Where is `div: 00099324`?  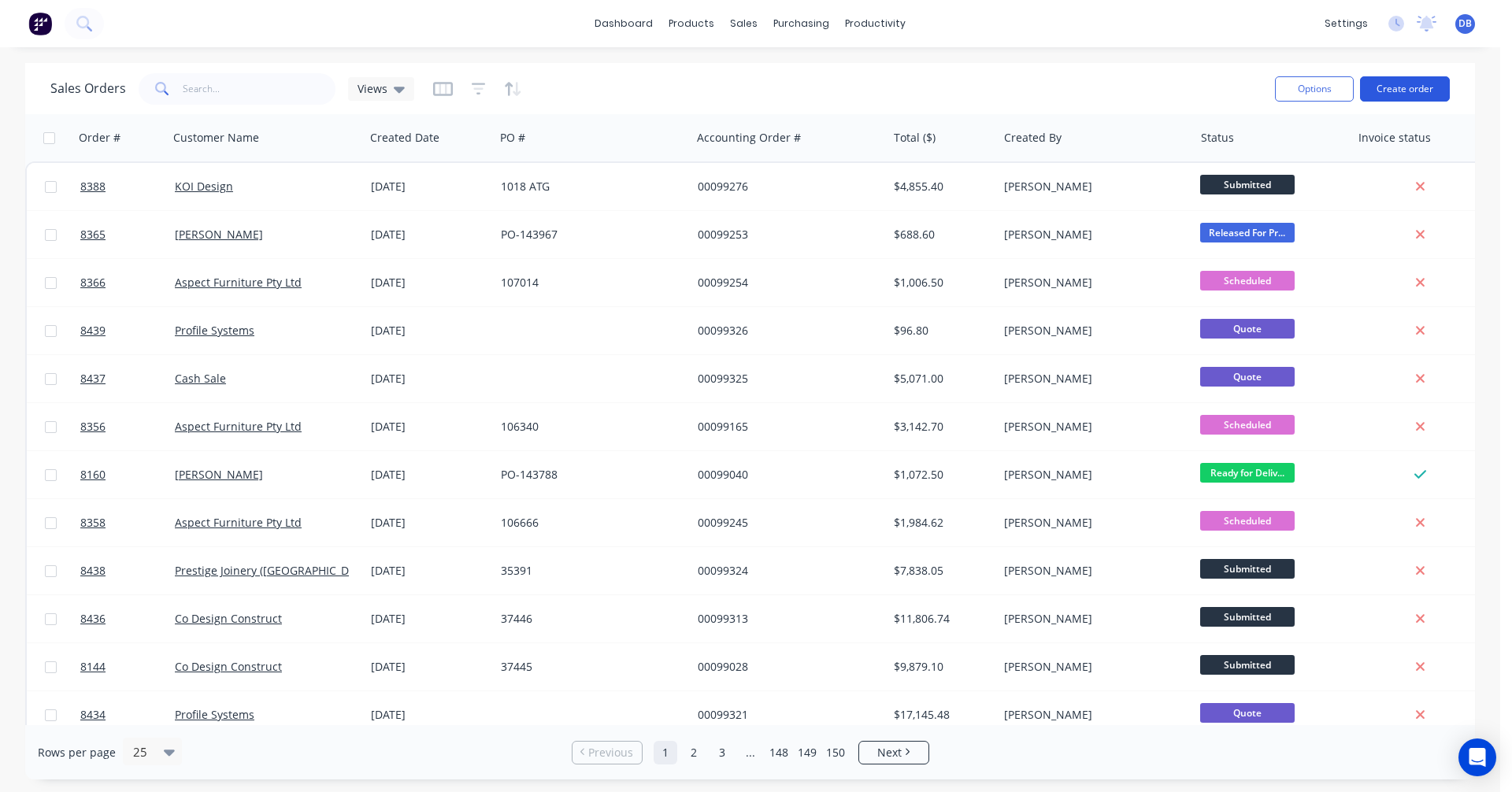
div: 00099324 is located at coordinates (785, 571).